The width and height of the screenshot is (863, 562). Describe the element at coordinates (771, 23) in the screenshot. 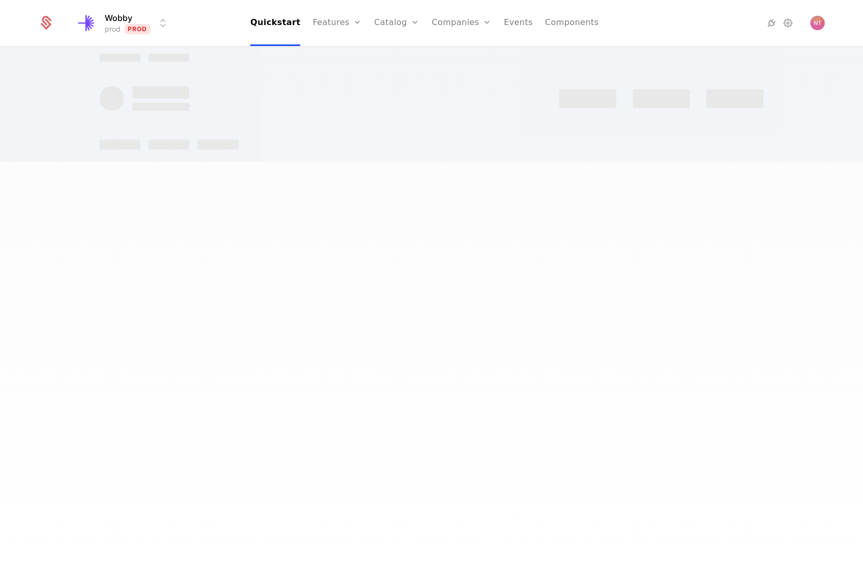

I see `a: Integrations` at that location.